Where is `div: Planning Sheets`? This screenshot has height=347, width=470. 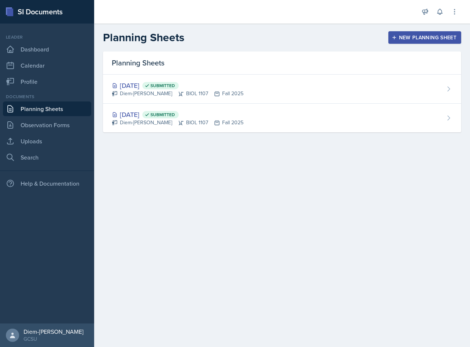
div: Planning Sheets is located at coordinates (282, 63).